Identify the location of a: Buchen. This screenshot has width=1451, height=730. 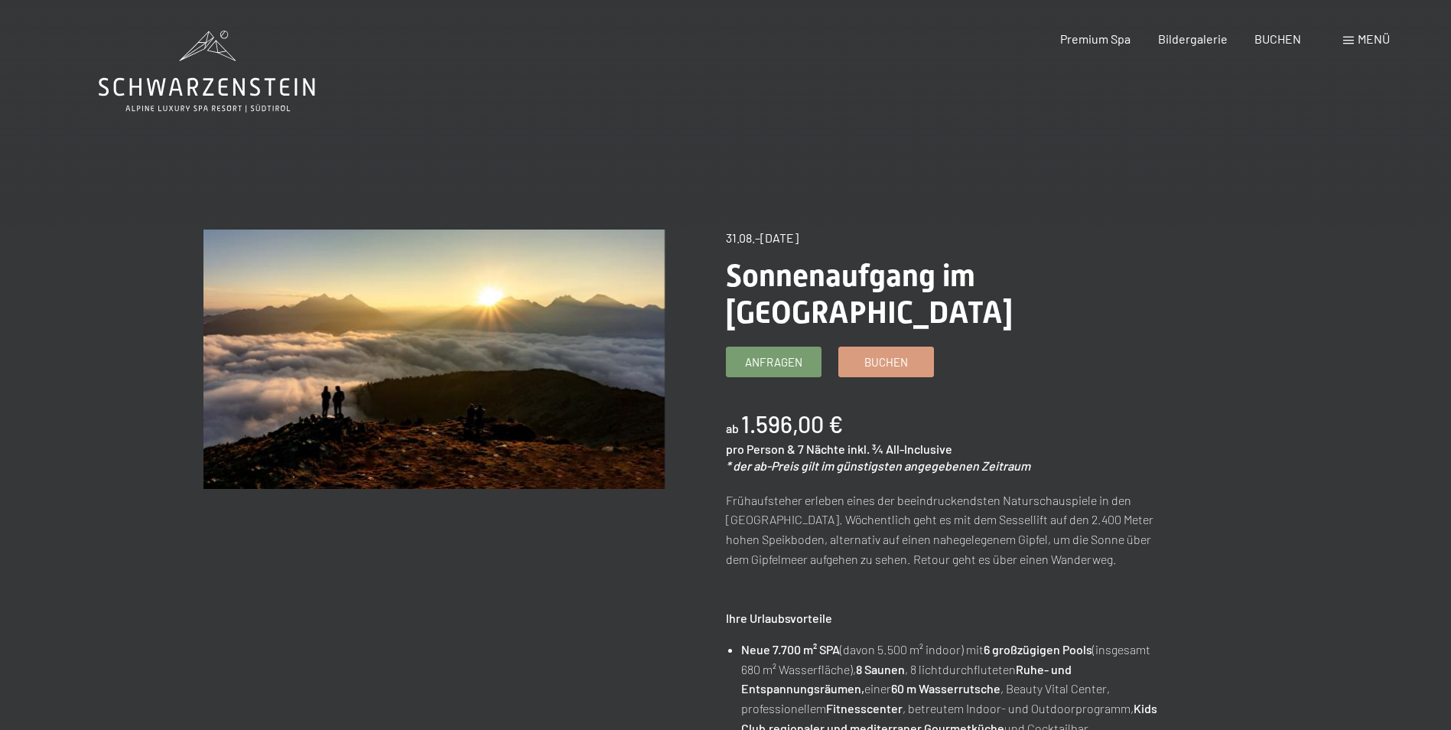
(886, 362).